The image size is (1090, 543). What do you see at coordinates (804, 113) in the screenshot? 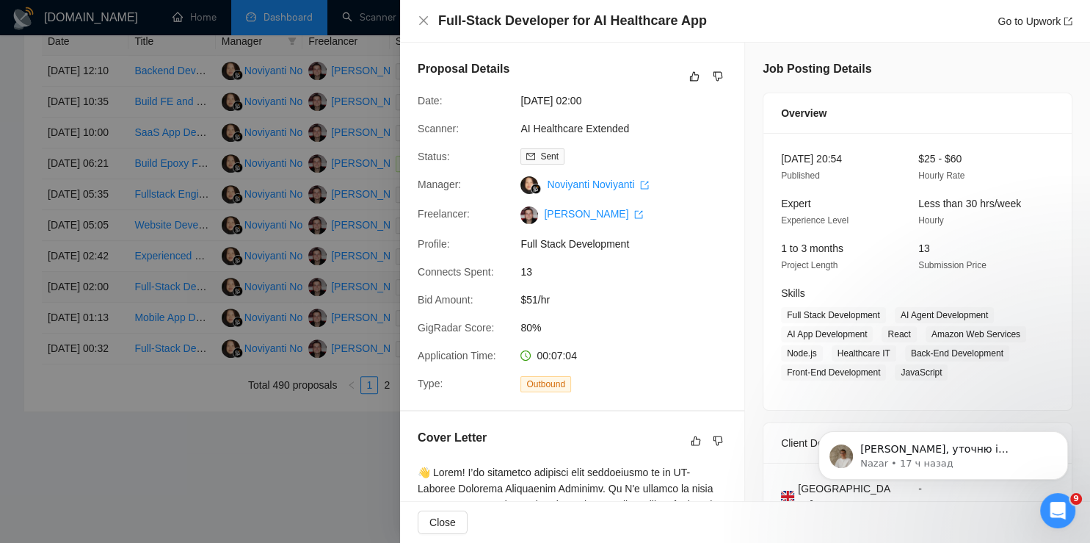
I see `span: Overview` at bounding box center [804, 113].